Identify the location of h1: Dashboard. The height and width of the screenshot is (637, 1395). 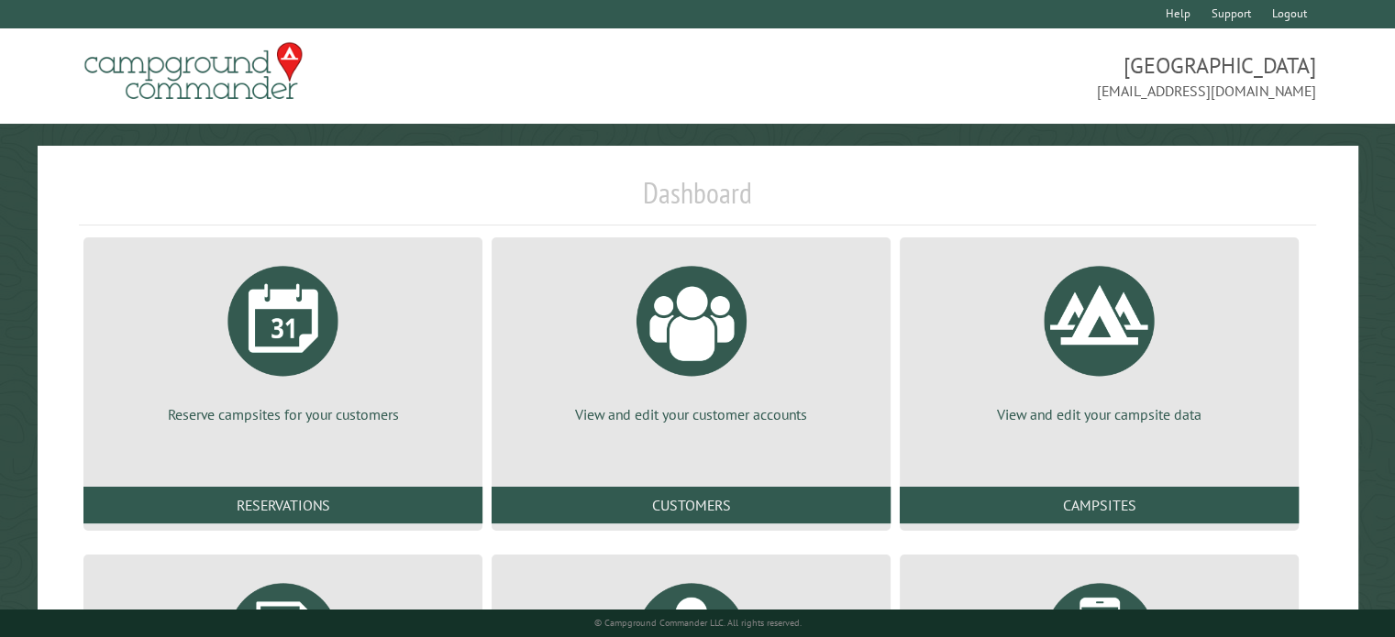
(697, 200).